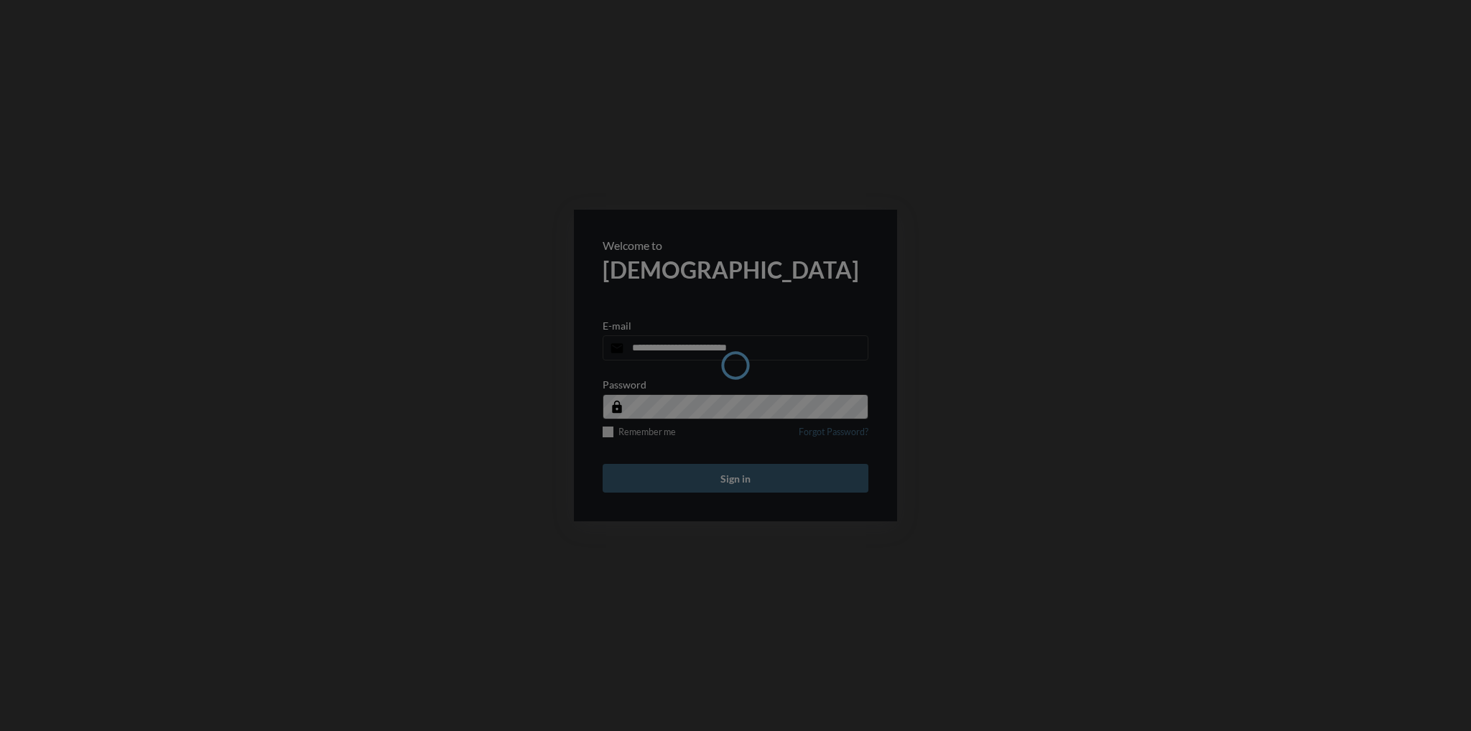 This screenshot has width=1471, height=731. Describe the element at coordinates (639, 432) in the screenshot. I see `label: Remember me` at that location.